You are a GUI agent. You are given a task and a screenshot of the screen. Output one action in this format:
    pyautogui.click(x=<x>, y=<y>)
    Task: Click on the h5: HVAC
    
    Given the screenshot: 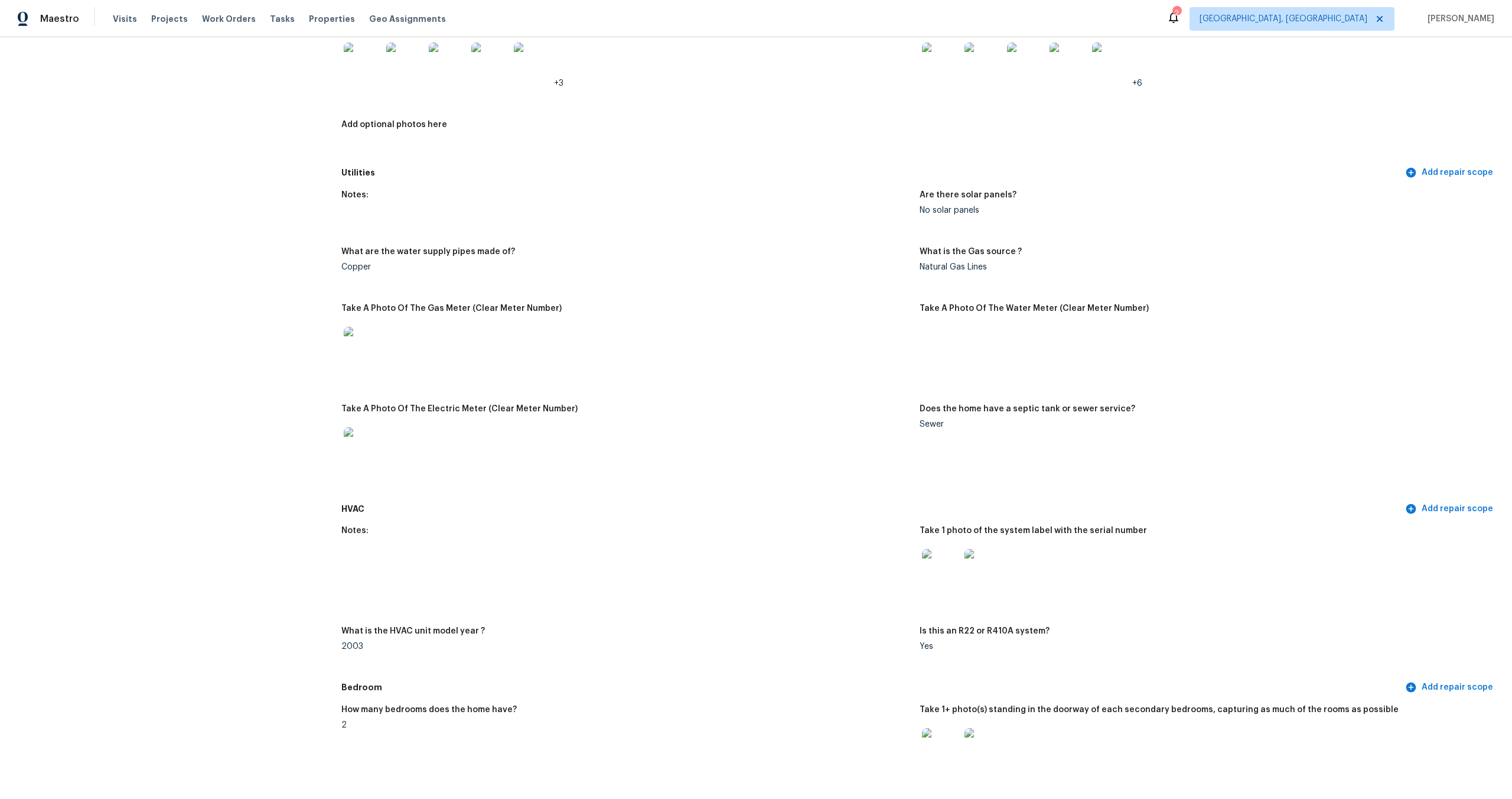 What is the action you would take?
    pyautogui.click(x=872, y=508)
    